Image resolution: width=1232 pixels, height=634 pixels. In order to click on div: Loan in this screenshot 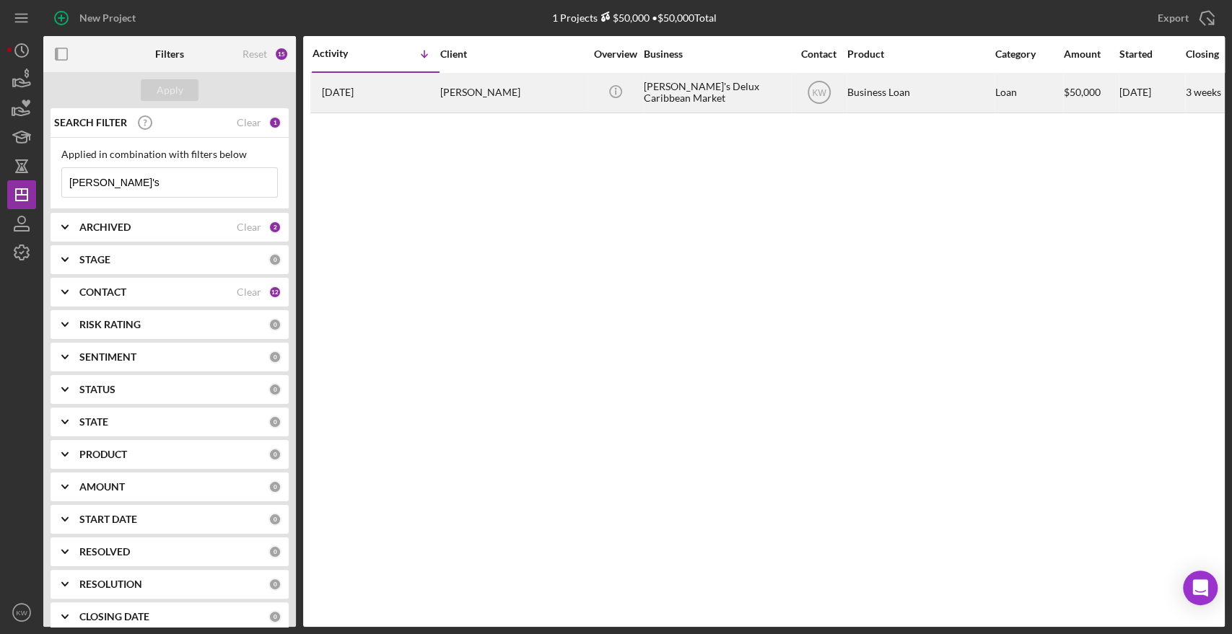, I will do `click(1028, 92)`.